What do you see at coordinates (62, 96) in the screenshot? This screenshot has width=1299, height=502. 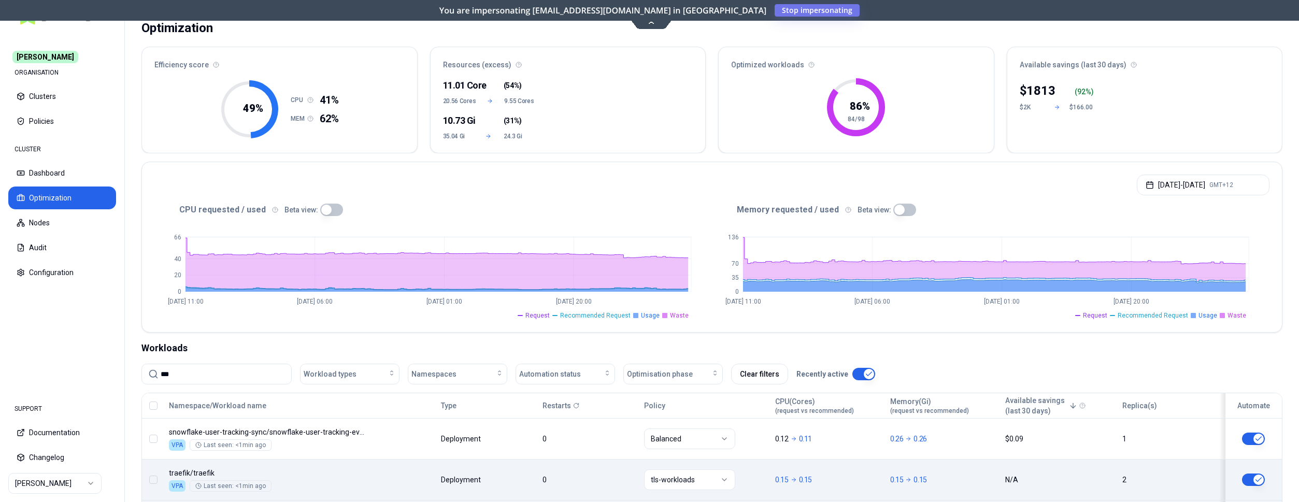 I see `button: Clusters` at bounding box center [62, 96].